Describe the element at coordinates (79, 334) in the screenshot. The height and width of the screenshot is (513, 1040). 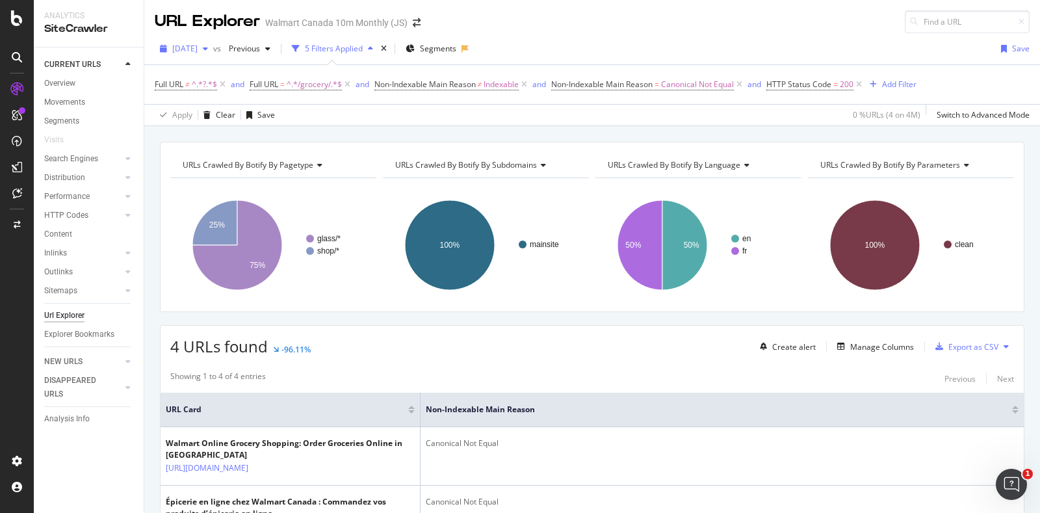
I see `div: Explorer Bookmarks` at that location.